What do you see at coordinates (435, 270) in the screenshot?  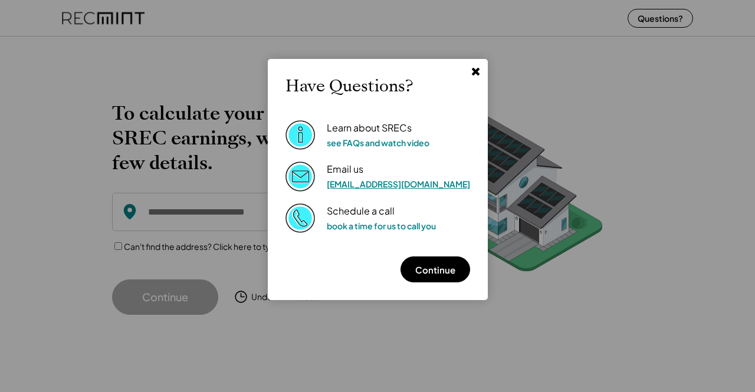 I see `button: Continue` at bounding box center [435, 270].